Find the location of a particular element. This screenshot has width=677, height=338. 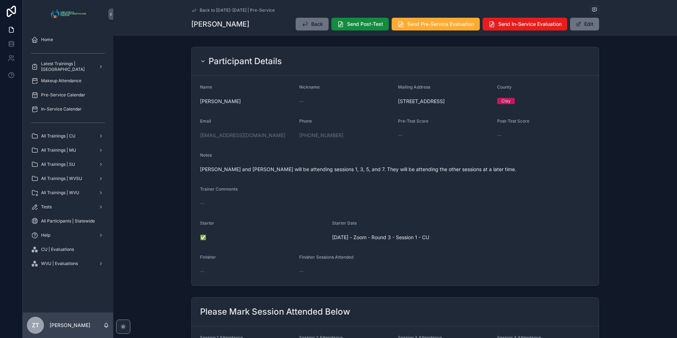

a: Tests is located at coordinates (68, 207).